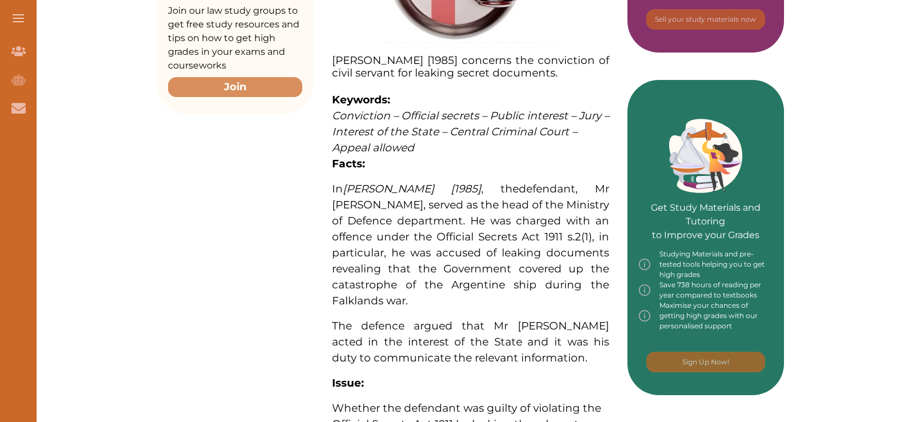  What do you see at coordinates (470, 131) in the screenshot?
I see `span: Conviction – Official secrets – Public interest – Jury – Interest of the State – Central Criminal...` at bounding box center [470, 131].